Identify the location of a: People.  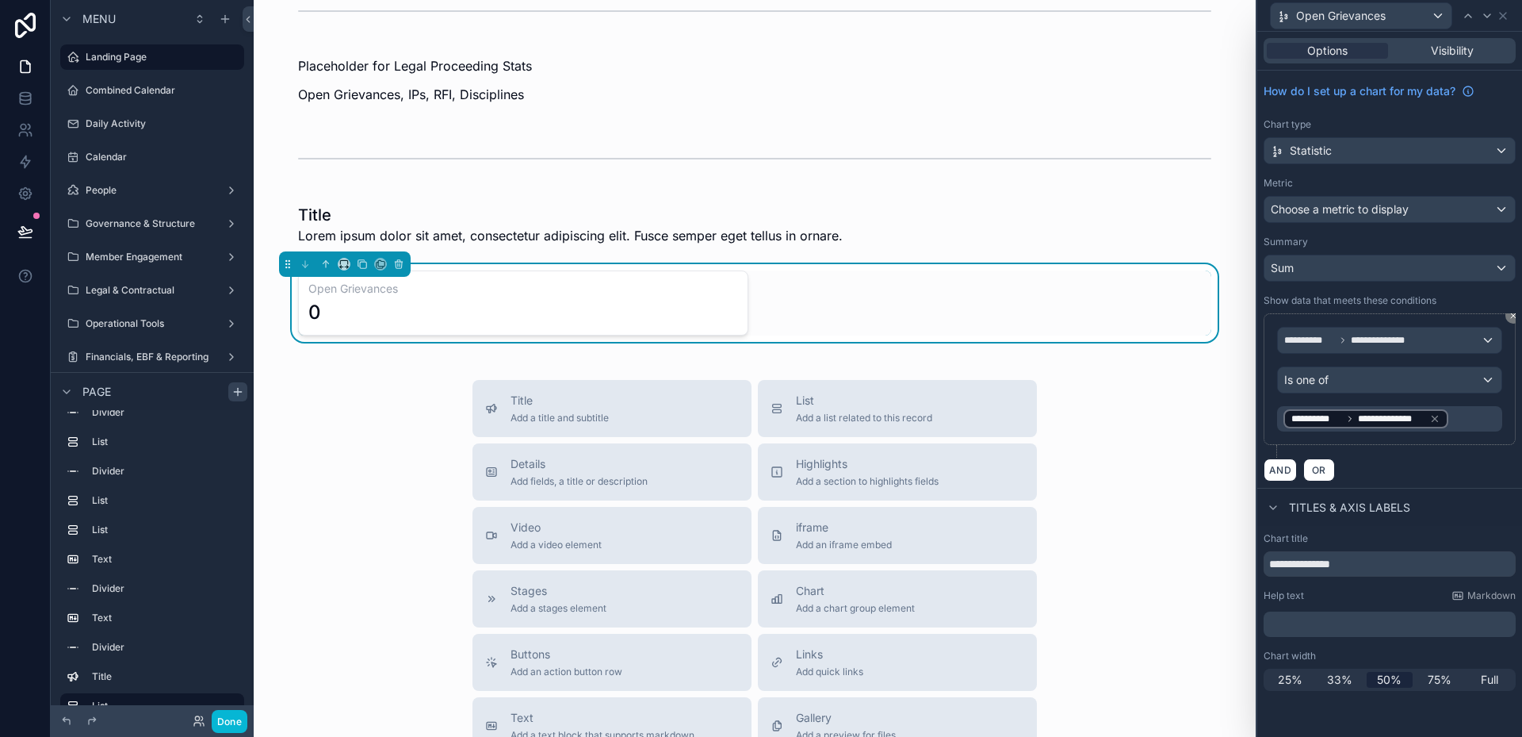
(152, 190).